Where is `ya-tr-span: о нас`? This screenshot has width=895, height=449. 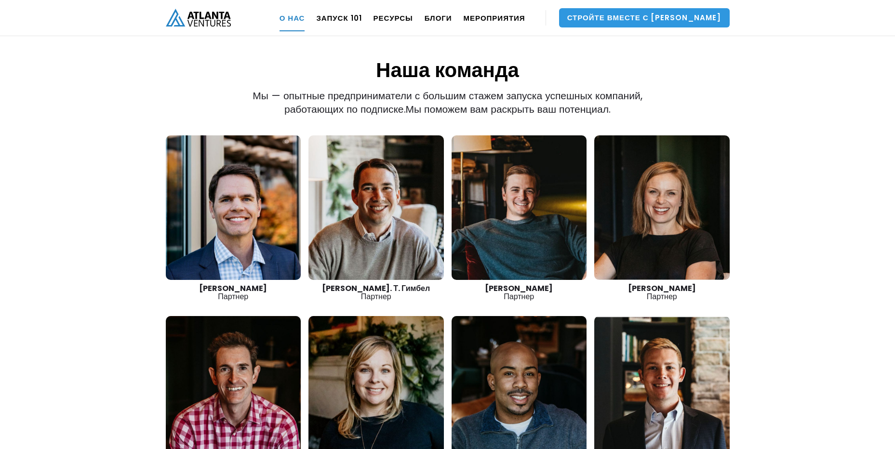 ya-tr-span: о нас is located at coordinates (292, 18).